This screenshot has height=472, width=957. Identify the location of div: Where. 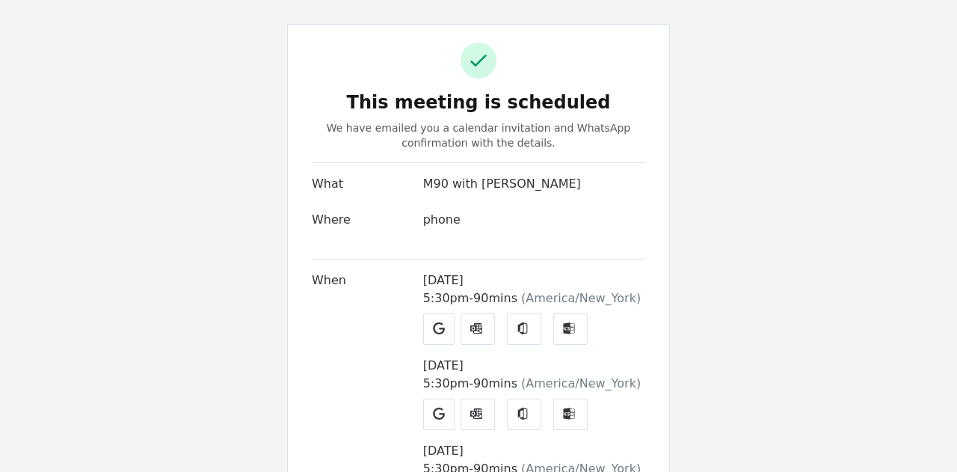
(367, 229).